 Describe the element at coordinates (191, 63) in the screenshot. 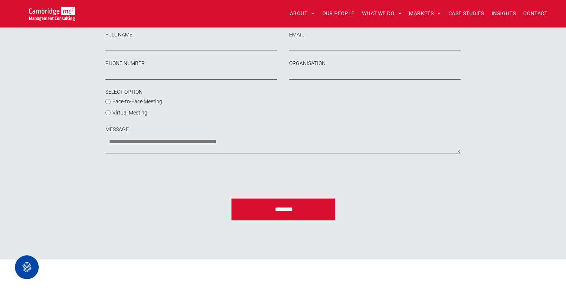

I see `label: PHONE NUMBER` at that location.